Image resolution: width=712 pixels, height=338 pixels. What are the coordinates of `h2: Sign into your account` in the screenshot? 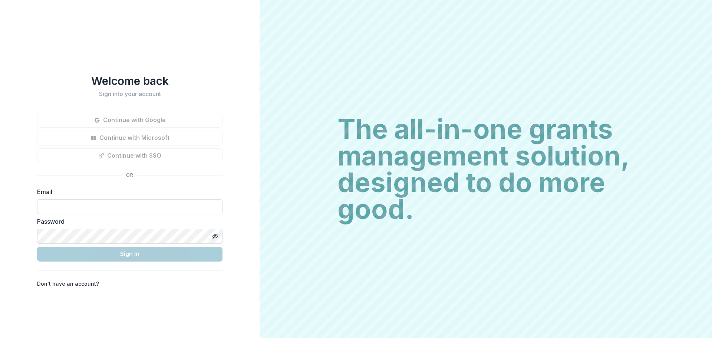 It's located at (130, 94).